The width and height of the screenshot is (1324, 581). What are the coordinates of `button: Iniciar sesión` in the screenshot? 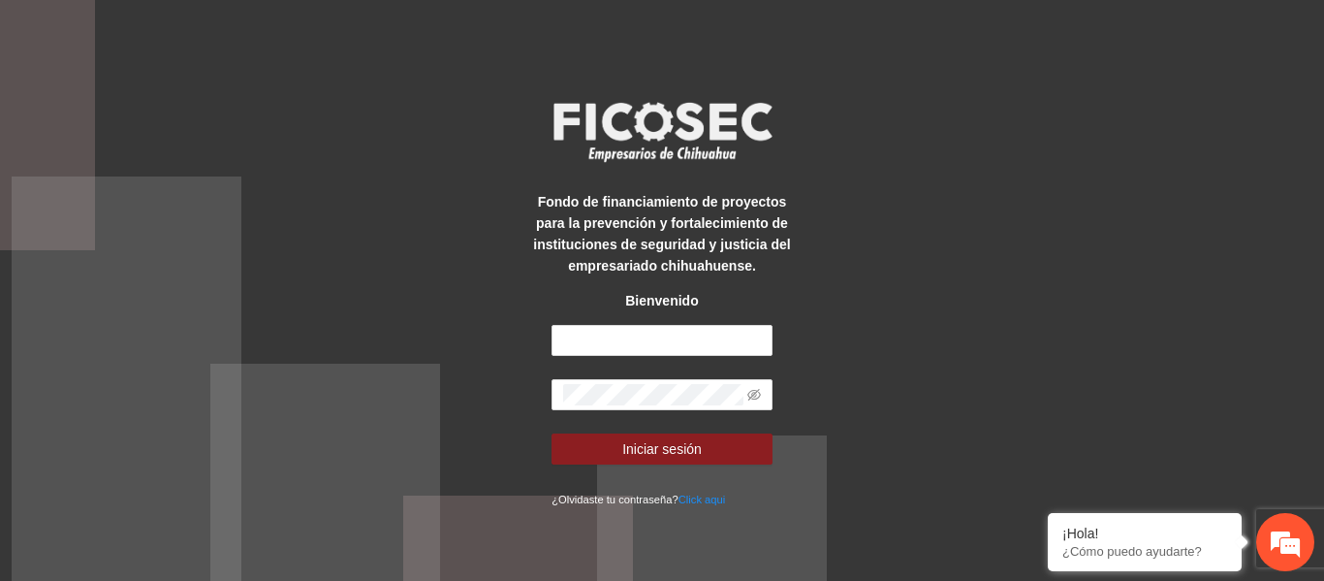 It's located at (662, 449).